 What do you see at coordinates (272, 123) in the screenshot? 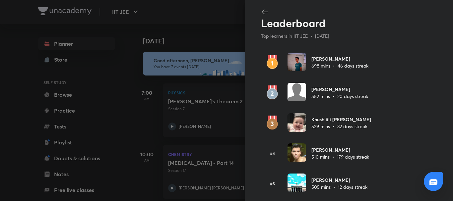
I see `img: rank3.svg` at bounding box center [272, 123].